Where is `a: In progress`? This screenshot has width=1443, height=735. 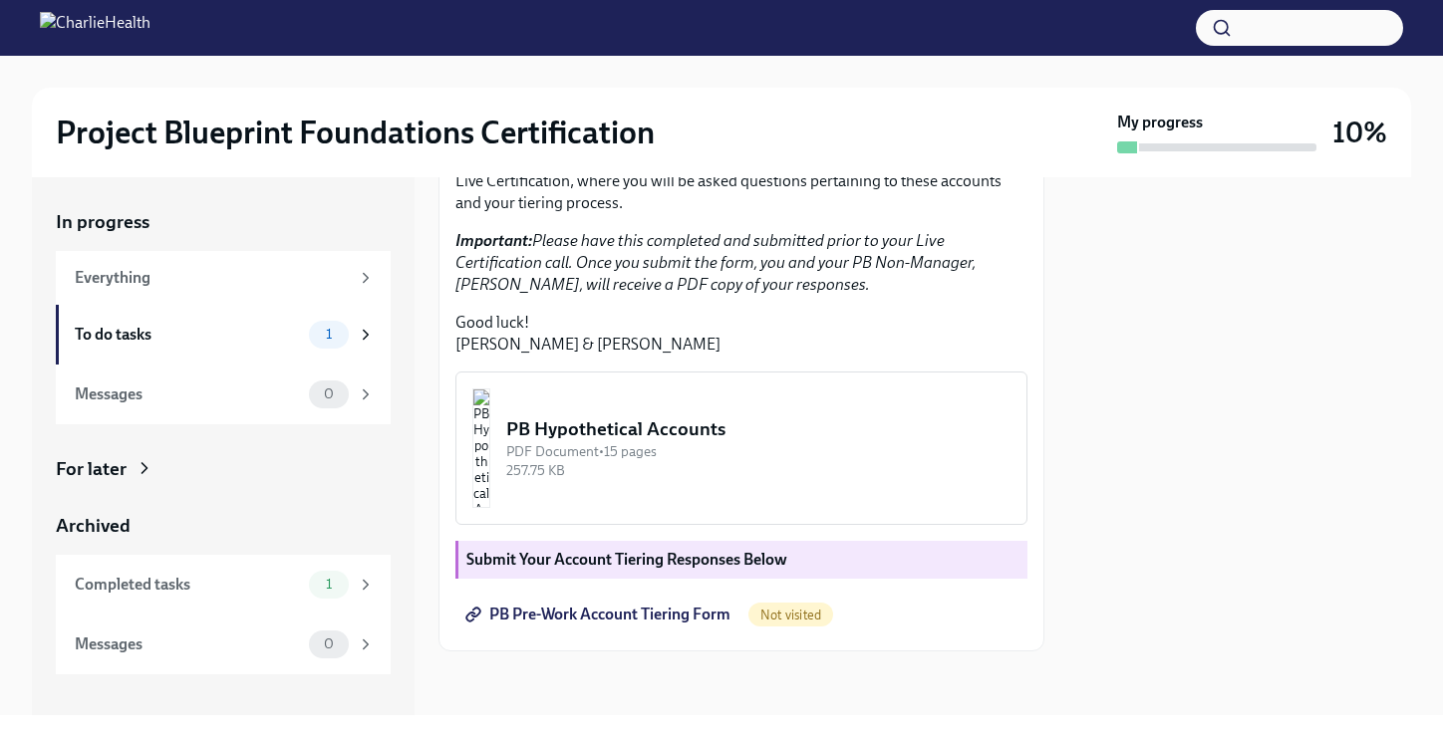
a: In progress is located at coordinates (223, 222).